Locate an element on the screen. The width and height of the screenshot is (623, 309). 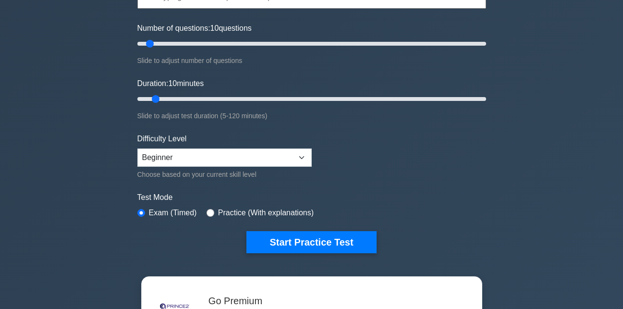
label: Test Mode is located at coordinates (312, 197).